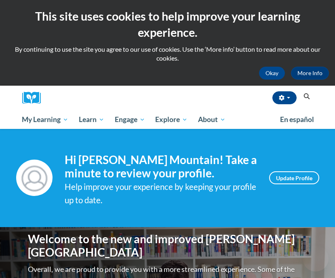 This screenshot has height=278, width=335. I want to click on a: More Info, so click(310, 73).